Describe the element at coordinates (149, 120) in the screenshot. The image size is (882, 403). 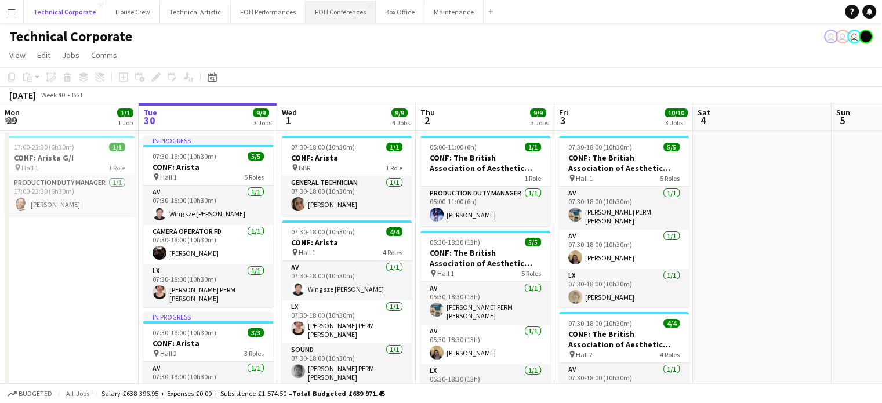
I see `span: 30` at that location.